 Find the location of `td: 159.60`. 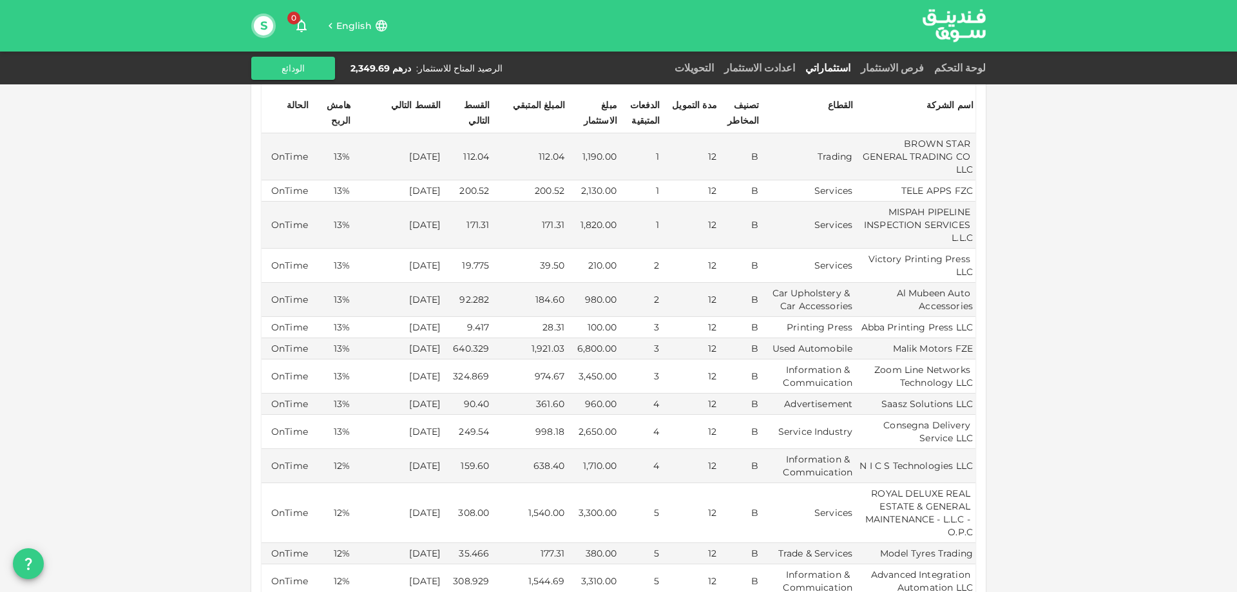

td: 159.60 is located at coordinates (467, 466).